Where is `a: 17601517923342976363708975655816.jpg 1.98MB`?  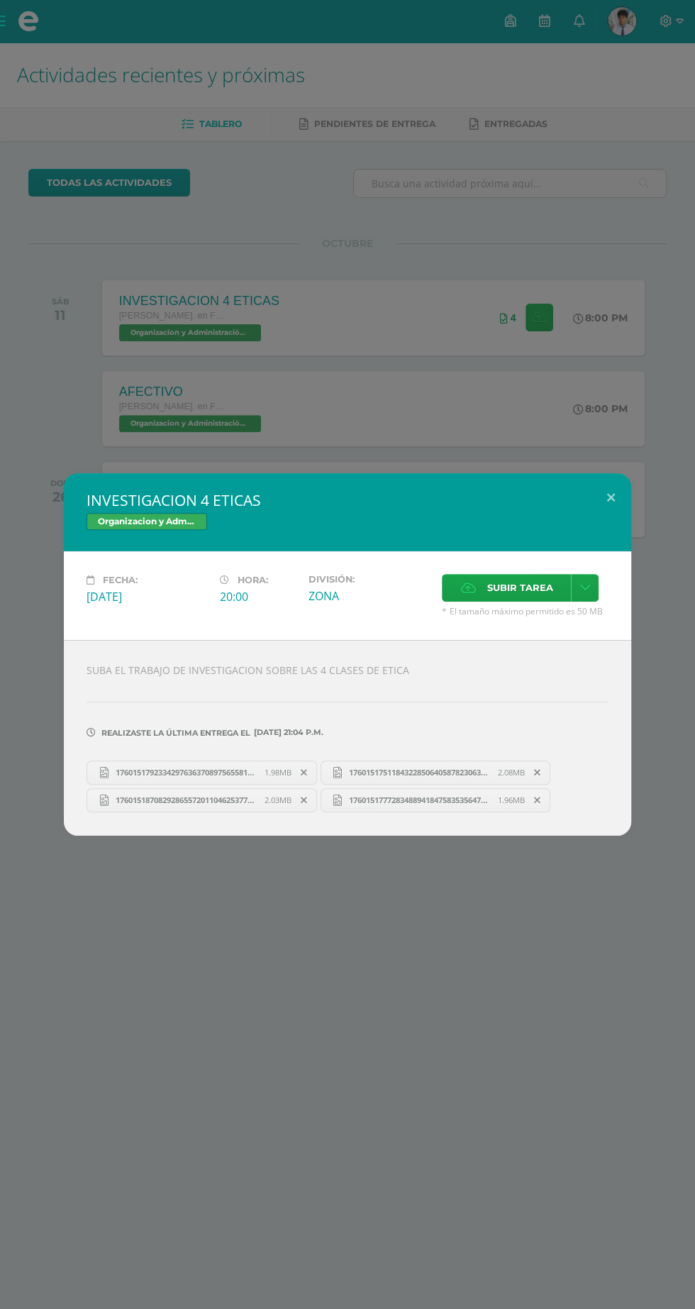
a: 17601517923342976363708975655816.jpg 1.98MB is located at coordinates (202, 773).